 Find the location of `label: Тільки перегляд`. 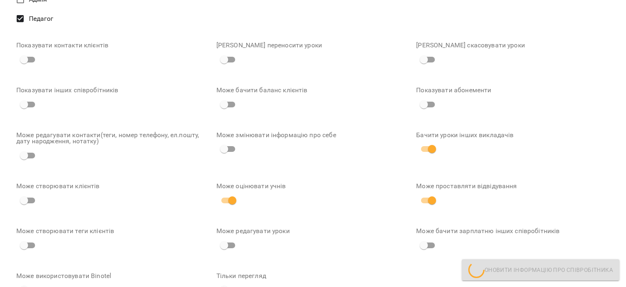

label: Тільки перегляд is located at coordinates (313, 276).